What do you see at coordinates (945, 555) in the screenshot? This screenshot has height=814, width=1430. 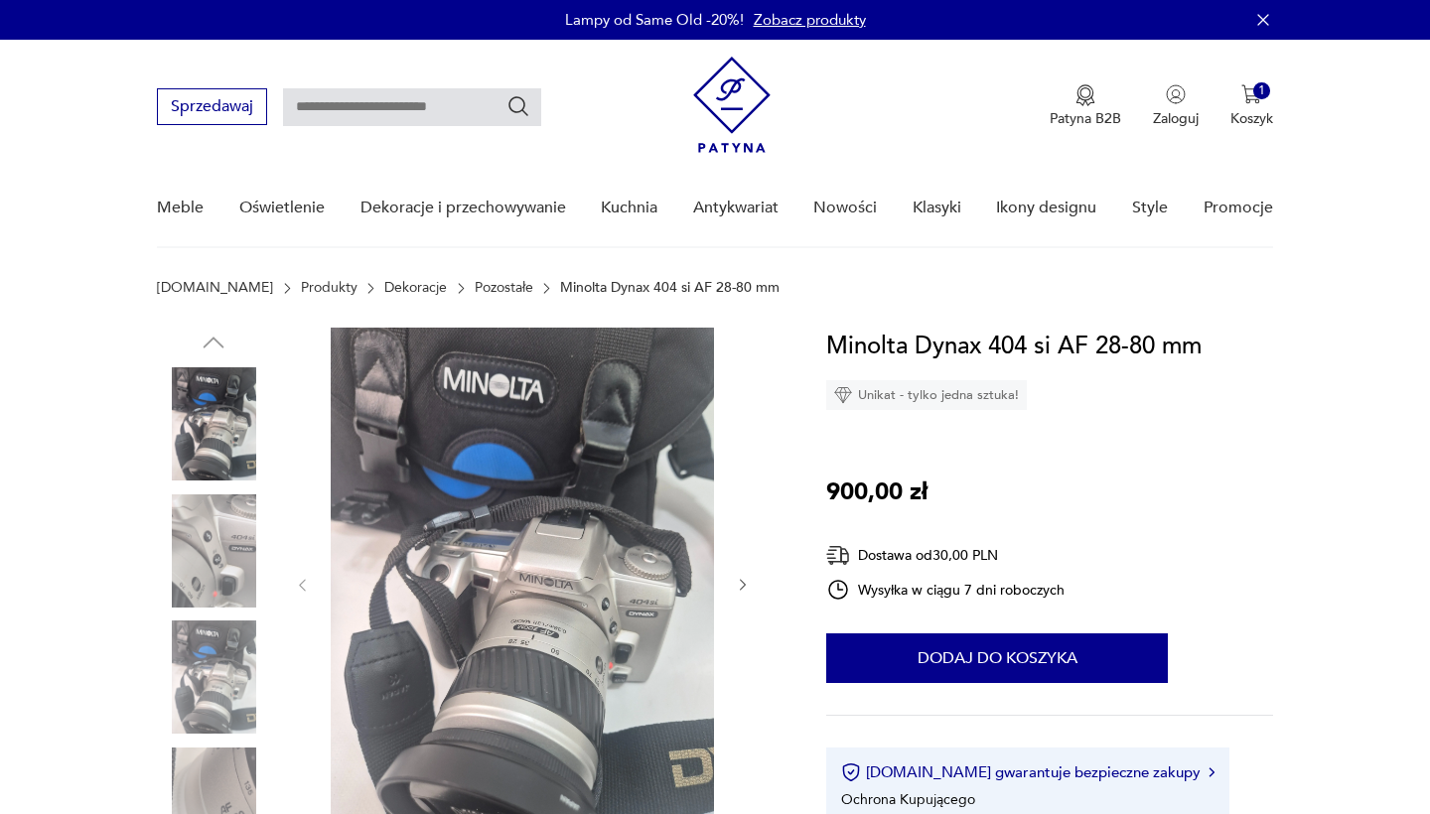 I see `div: Dostawa od 30,00 PLN` at bounding box center [945, 555].